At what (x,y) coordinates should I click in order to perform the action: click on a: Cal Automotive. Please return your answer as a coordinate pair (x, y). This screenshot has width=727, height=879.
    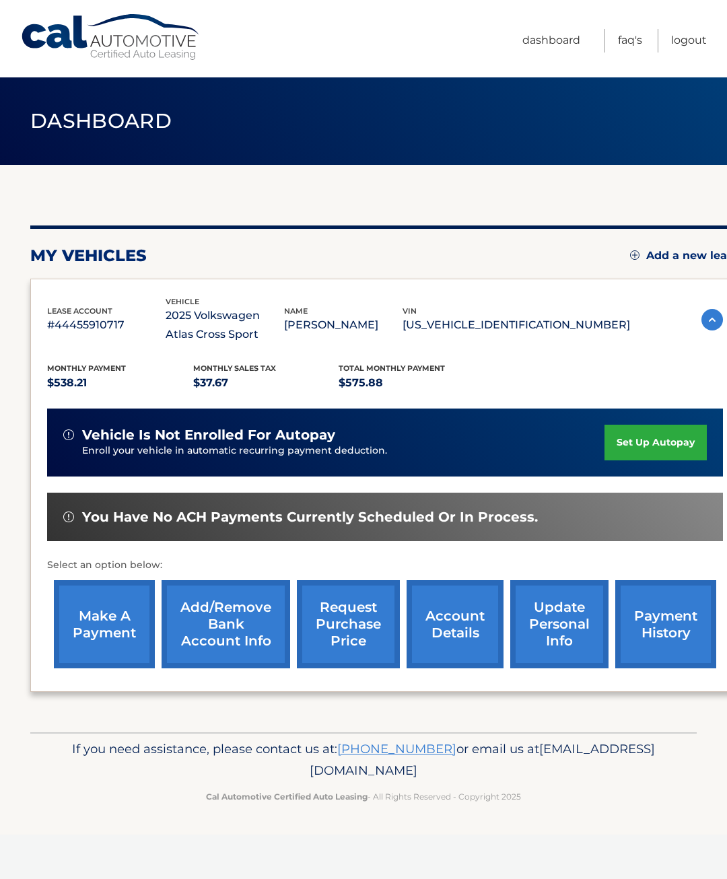
    Looking at the image, I should click on (111, 37).